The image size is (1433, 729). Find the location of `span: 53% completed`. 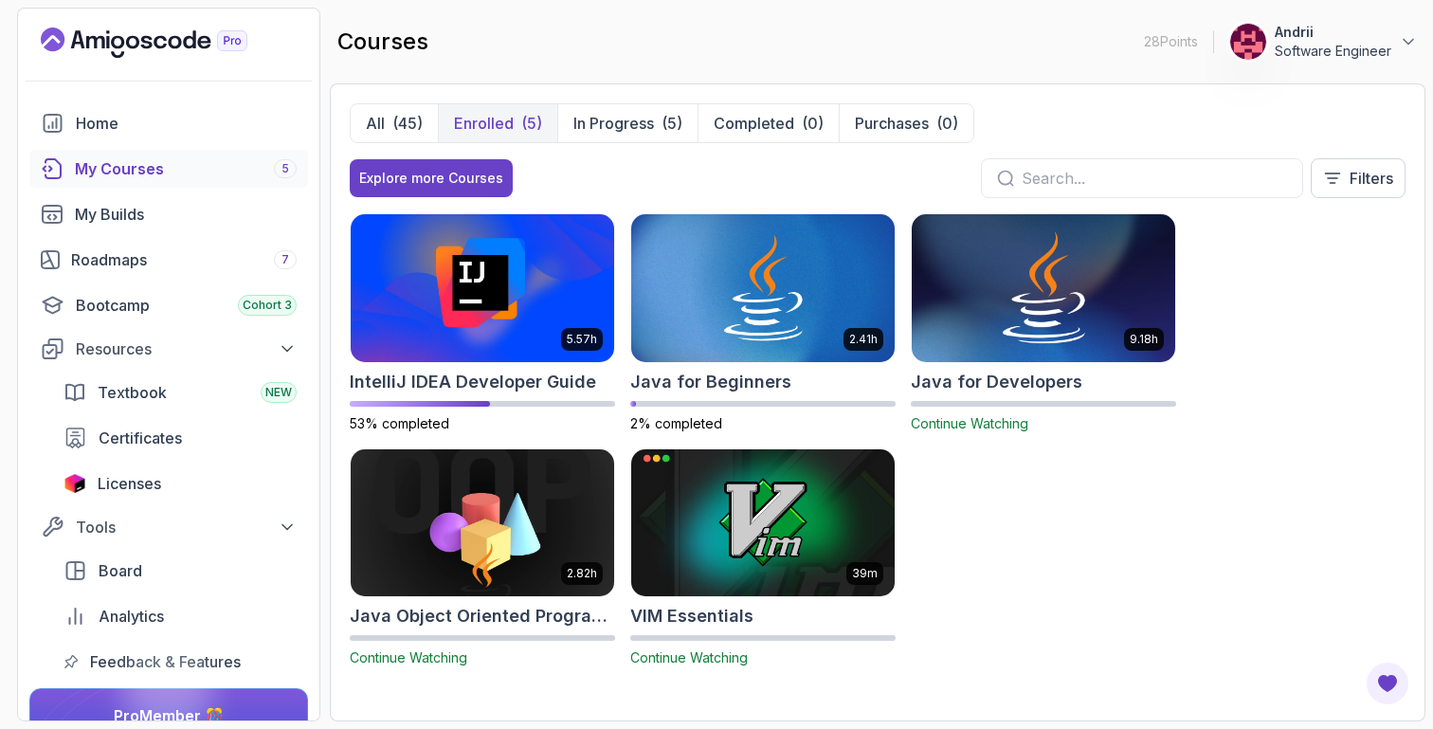

span: 53% completed is located at coordinates (399, 423).